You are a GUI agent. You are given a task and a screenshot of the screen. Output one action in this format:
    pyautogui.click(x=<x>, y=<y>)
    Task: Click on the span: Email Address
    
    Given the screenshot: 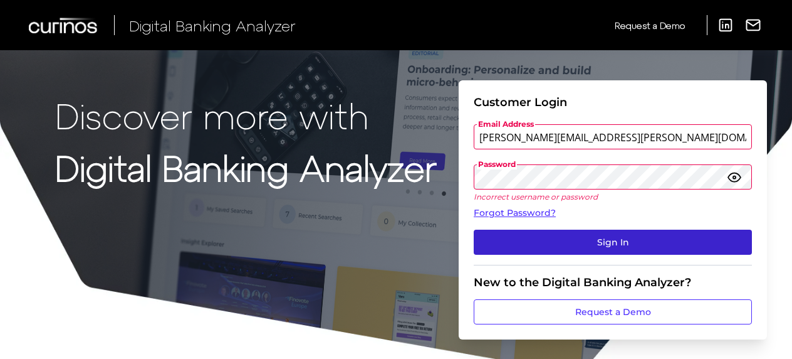 What is the action you would take?
    pyautogui.click(x=506, y=124)
    